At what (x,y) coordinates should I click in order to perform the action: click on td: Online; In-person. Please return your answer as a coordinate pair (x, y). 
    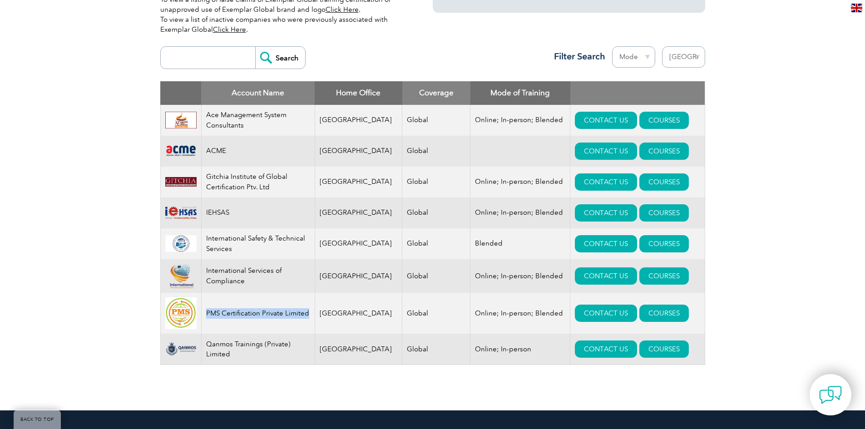
    Looking at the image, I should click on (520, 349).